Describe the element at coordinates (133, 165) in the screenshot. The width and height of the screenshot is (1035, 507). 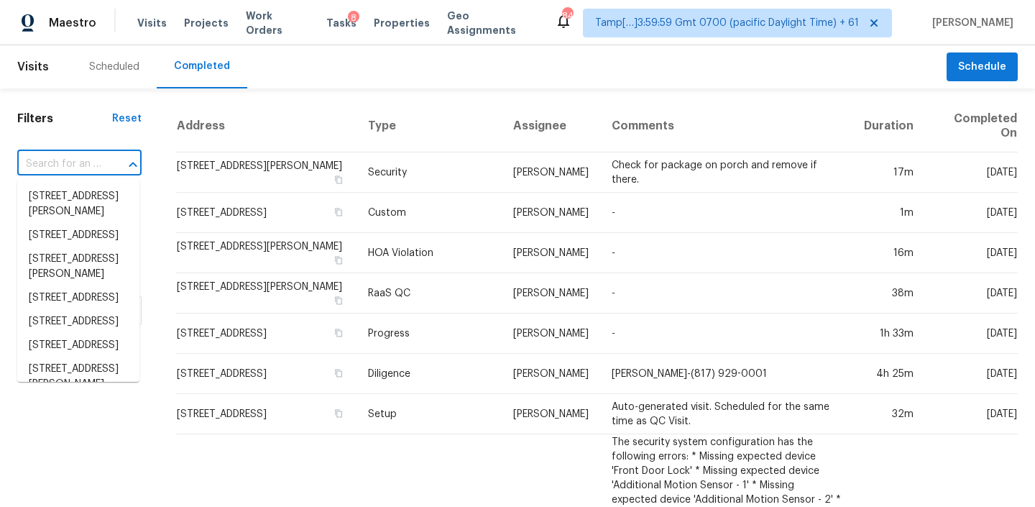
I see `button: Close` at that location.